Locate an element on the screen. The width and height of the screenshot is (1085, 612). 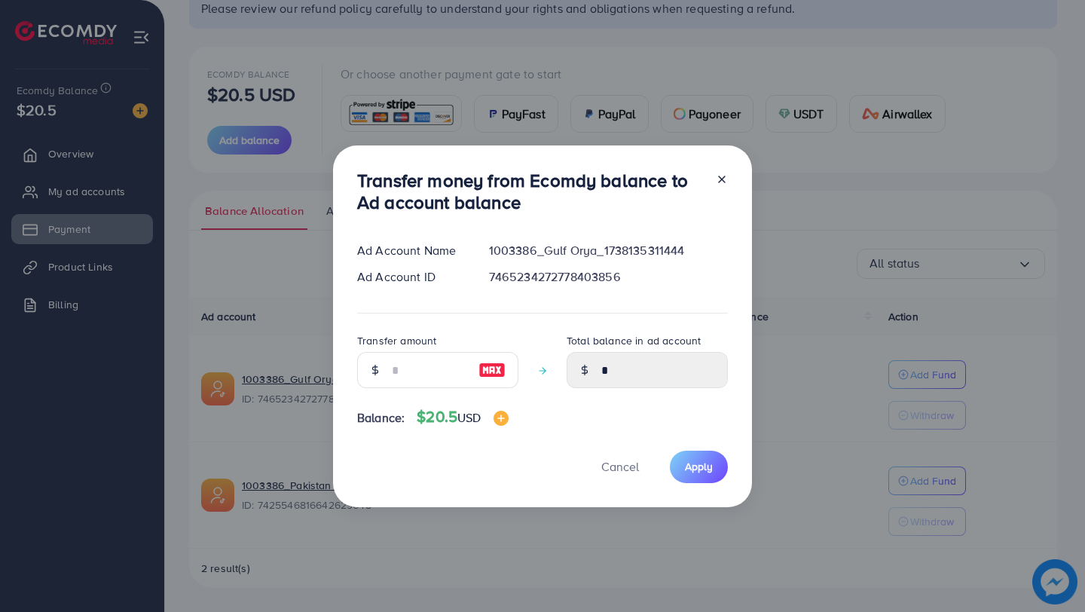
div: Ad Account ID is located at coordinates (411, 277).